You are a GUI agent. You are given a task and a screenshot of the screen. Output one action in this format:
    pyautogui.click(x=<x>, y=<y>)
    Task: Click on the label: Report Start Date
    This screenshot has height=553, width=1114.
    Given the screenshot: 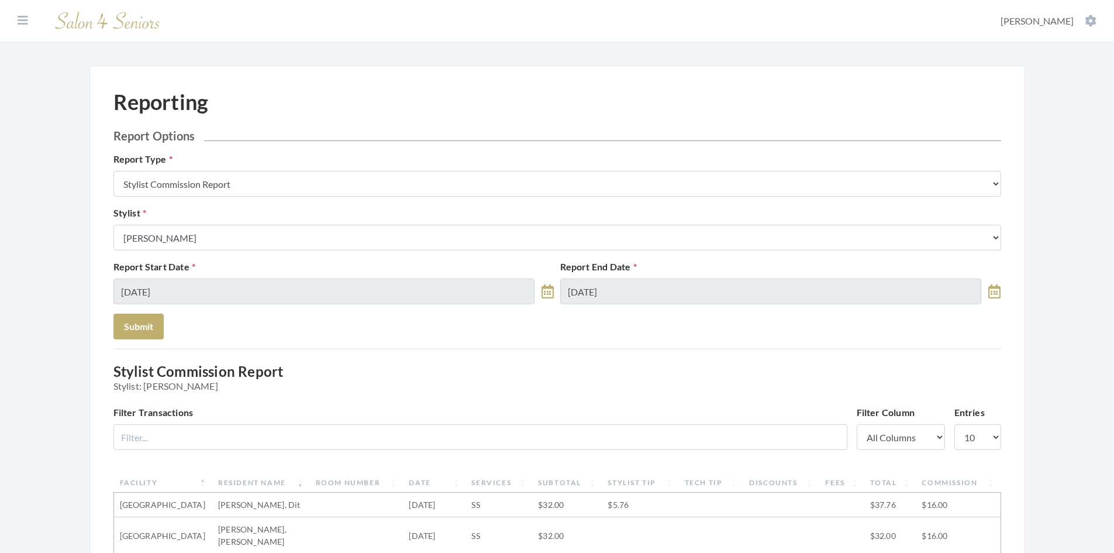 What is the action you would take?
    pyautogui.click(x=154, y=267)
    